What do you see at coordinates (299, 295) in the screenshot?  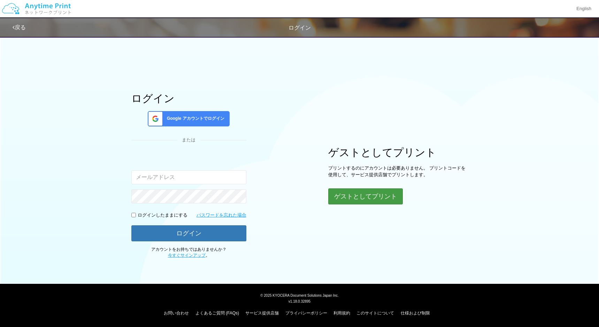 I see `span: © 2025 KYOCERA Document Solutions Japan Inc.` at bounding box center [299, 295].